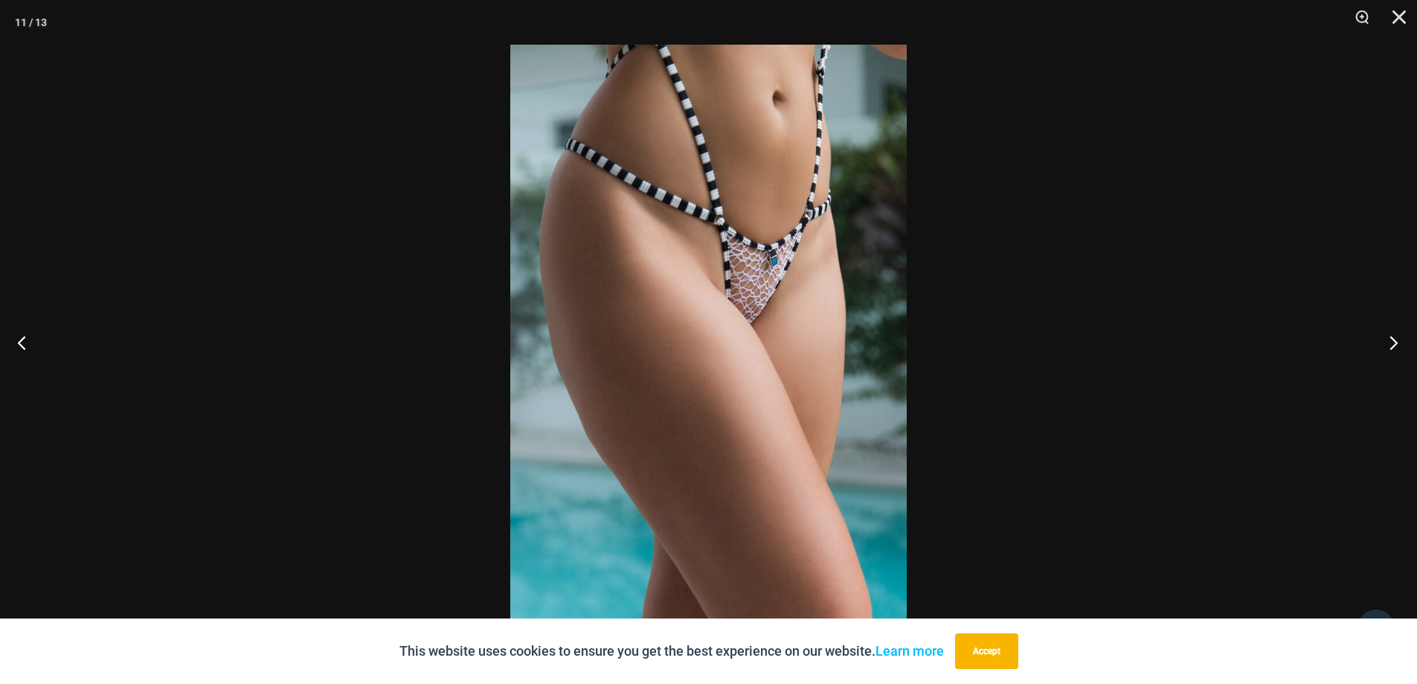 The height and width of the screenshot is (684, 1417). Describe the element at coordinates (672, 651) in the screenshot. I see `p: This website uses cookies to ensure you get the best experience on our website.` at that location.